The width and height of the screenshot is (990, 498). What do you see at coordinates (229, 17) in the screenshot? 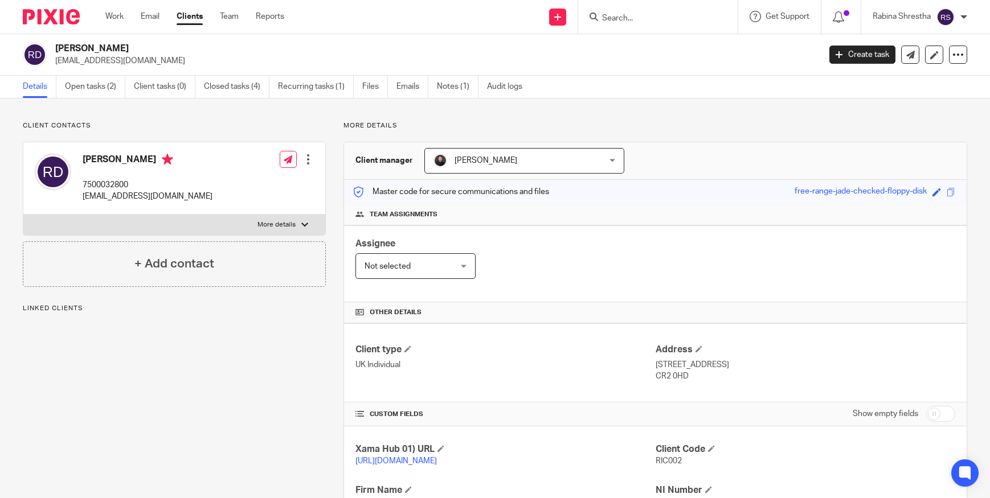
I see `a: Team` at bounding box center [229, 17].